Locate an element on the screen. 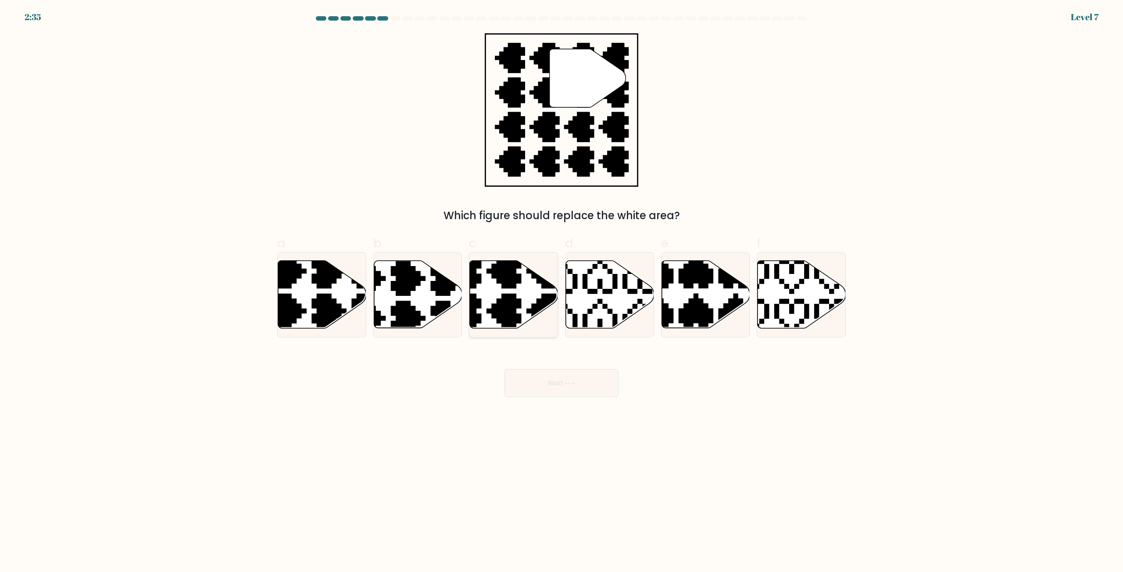 The image size is (1123, 572). button: Next is located at coordinates (562, 383).